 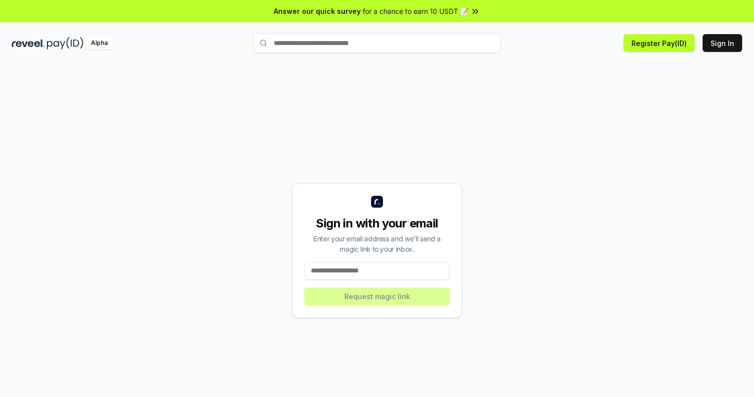 What do you see at coordinates (65, 43) in the screenshot?
I see `img: pay_id` at bounding box center [65, 43].